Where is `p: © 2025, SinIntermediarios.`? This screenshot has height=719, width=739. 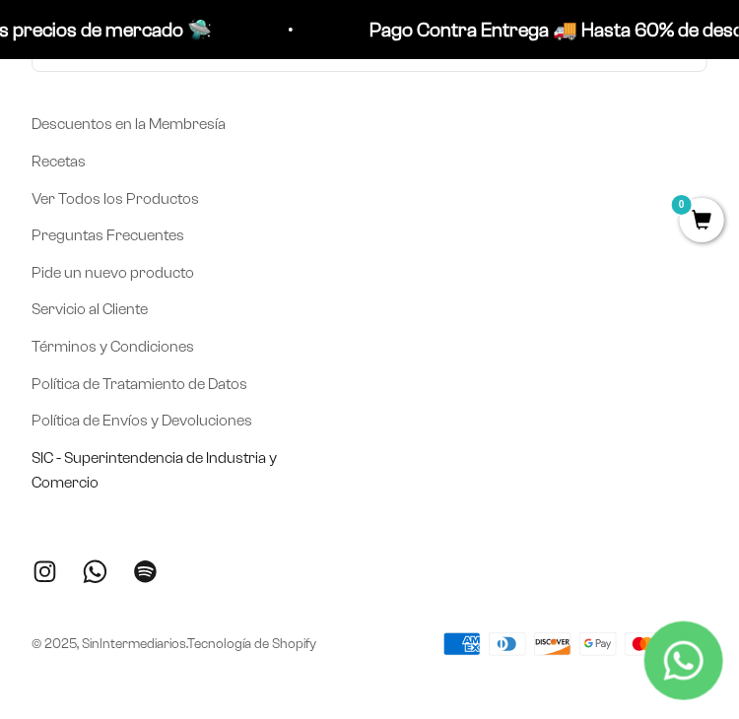
p: © 2025, SinIntermediarios. is located at coordinates (173, 644).